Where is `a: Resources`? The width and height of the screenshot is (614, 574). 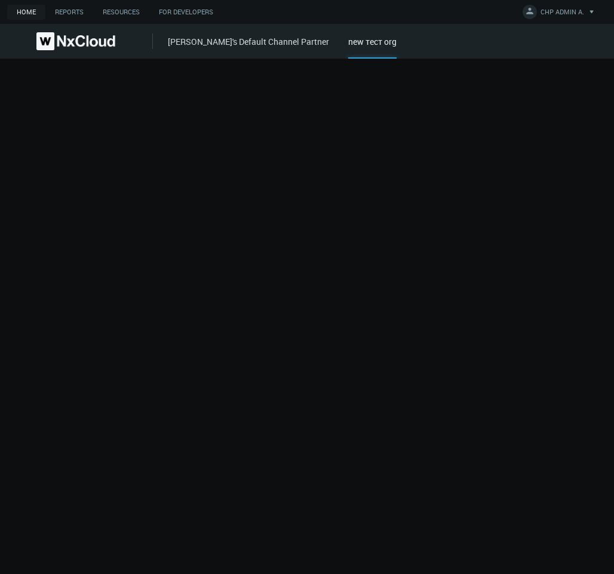
a: Resources is located at coordinates (121, 12).